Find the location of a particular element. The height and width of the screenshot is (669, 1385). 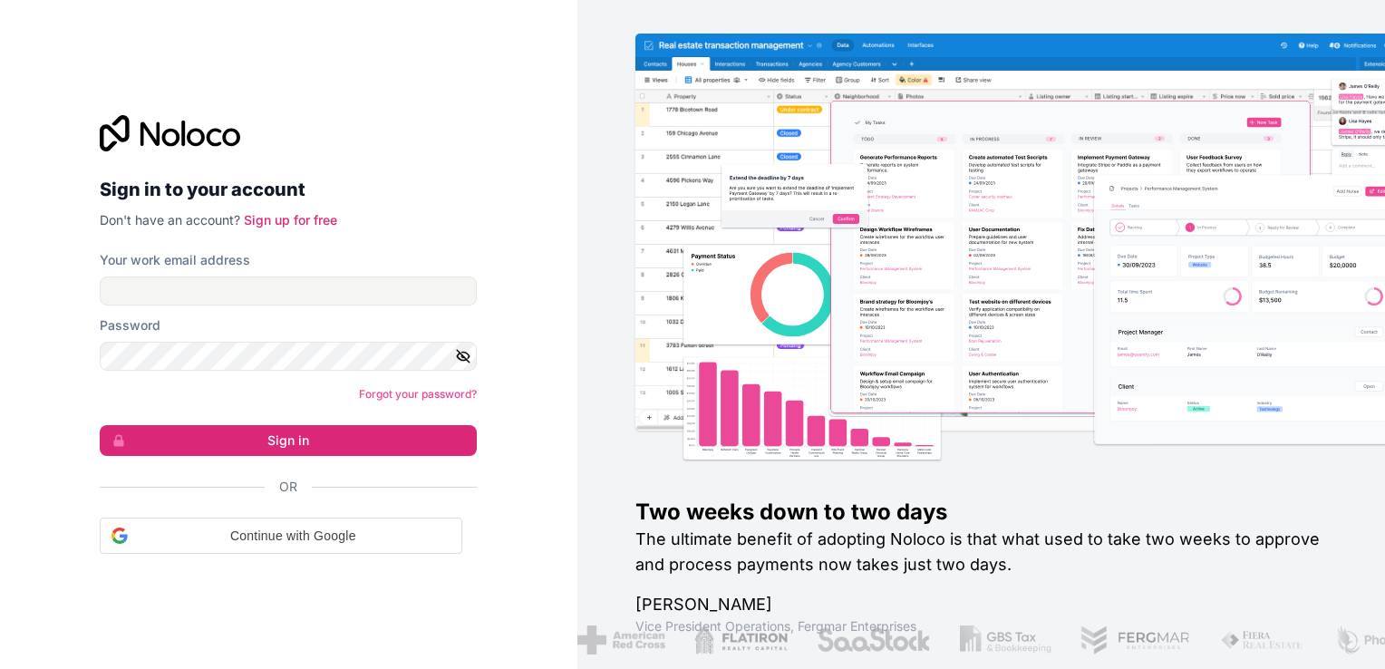

span: Or is located at coordinates (288, 487).